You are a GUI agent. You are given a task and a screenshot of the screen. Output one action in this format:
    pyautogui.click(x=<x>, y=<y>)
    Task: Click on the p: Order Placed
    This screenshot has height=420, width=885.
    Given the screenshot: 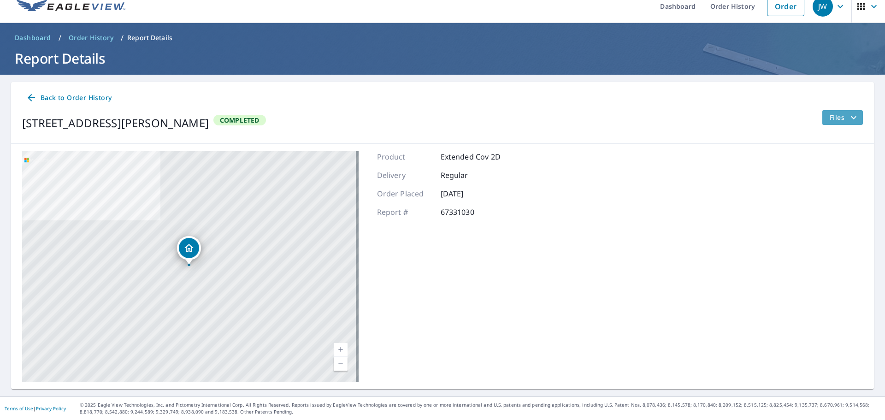 What is the action you would take?
    pyautogui.click(x=404, y=193)
    